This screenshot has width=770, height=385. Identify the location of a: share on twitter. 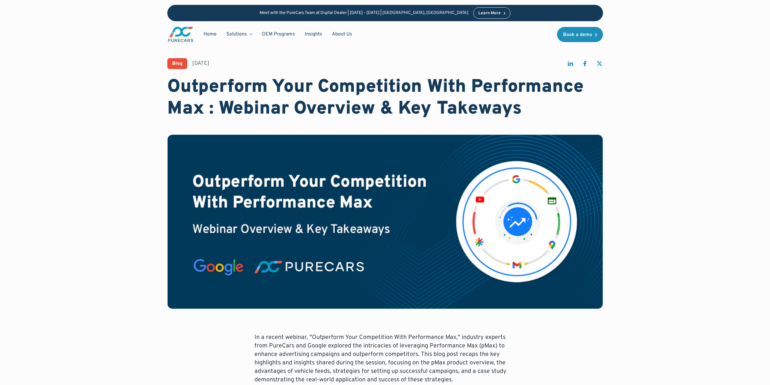
(599, 65).